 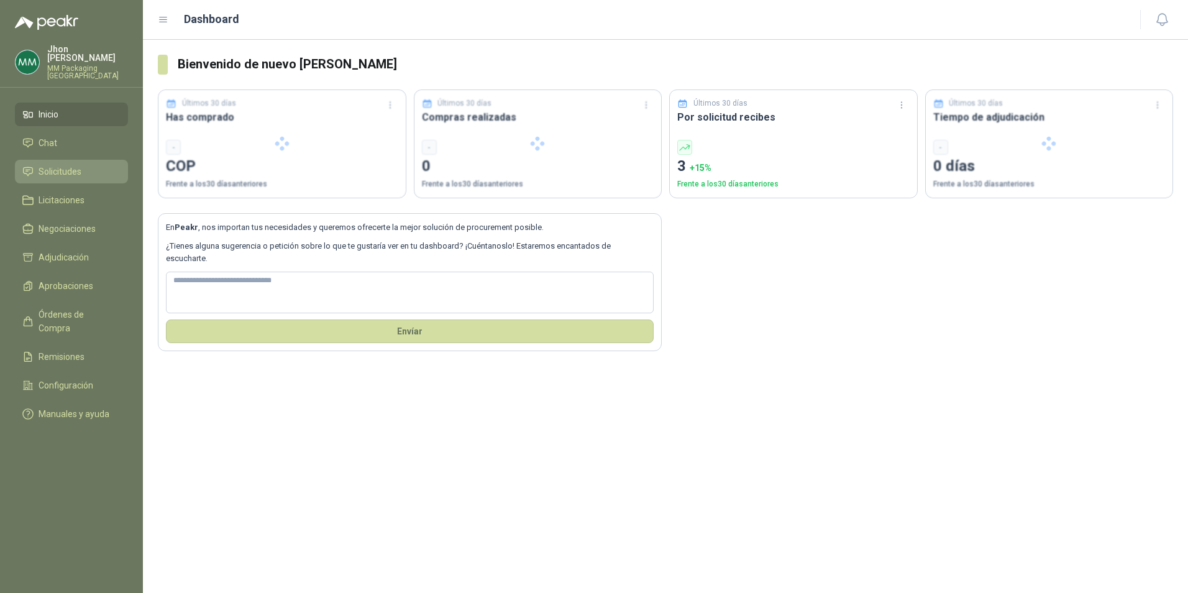 I want to click on a: Adjudicación, so click(x=71, y=257).